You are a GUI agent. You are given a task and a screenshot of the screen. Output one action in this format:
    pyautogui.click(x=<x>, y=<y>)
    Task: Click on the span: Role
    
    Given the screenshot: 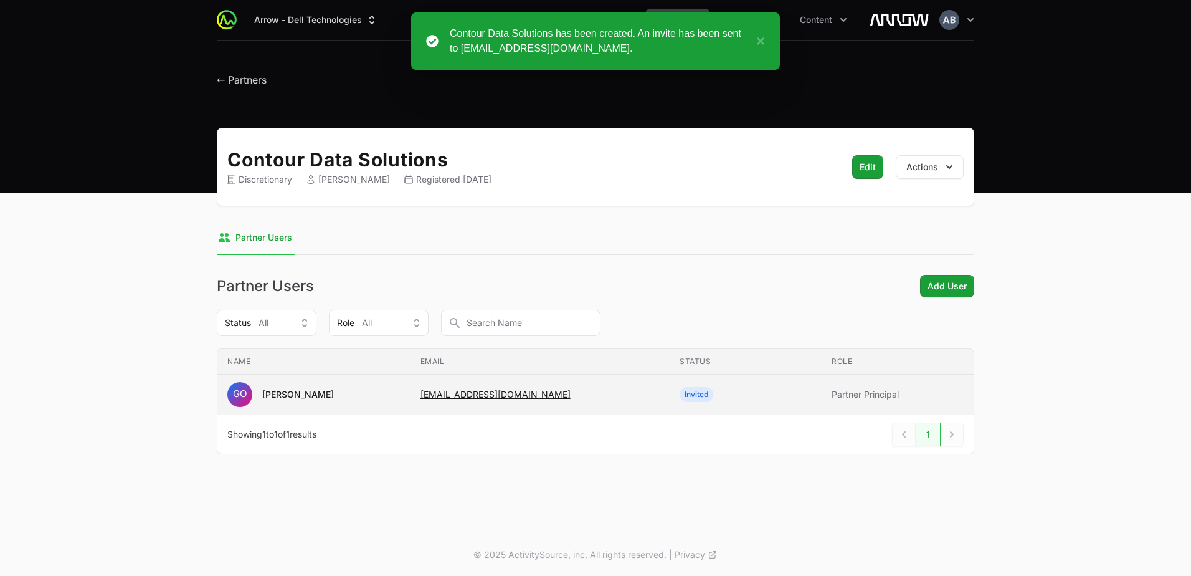 What is the action you would take?
    pyautogui.click(x=346, y=323)
    